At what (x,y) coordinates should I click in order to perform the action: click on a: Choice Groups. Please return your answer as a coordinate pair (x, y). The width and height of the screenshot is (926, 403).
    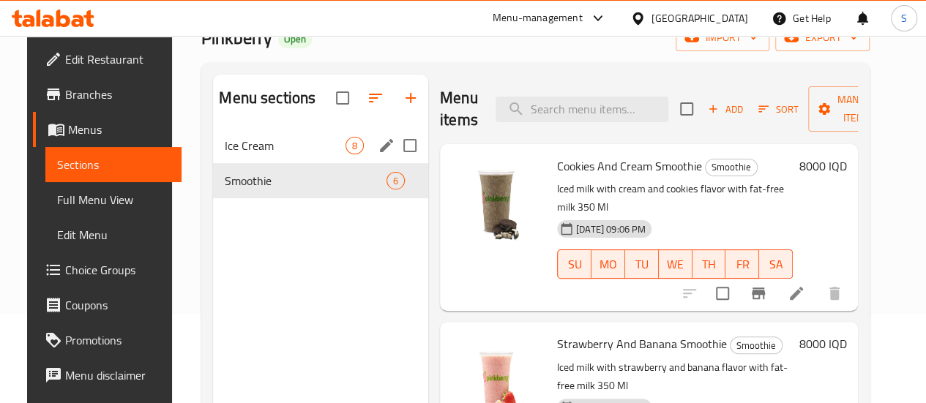
    Looking at the image, I should click on (107, 270).